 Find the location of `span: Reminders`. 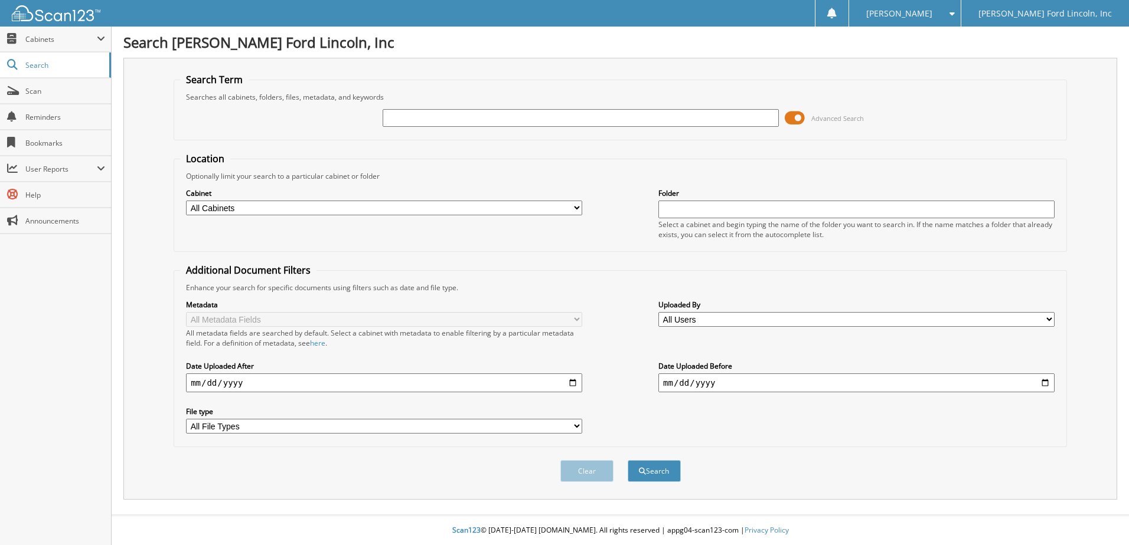

span: Reminders is located at coordinates (65, 117).